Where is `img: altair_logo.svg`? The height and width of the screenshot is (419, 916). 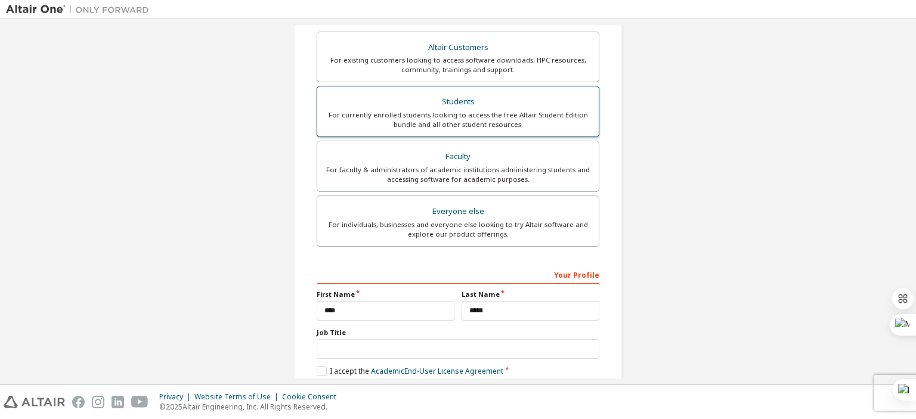
img: altair_logo.svg is located at coordinates (34, 402).